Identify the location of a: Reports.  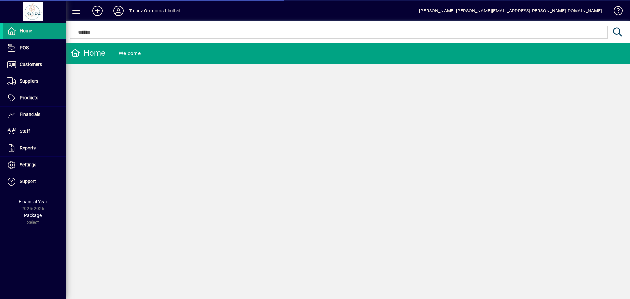
(34, 148).